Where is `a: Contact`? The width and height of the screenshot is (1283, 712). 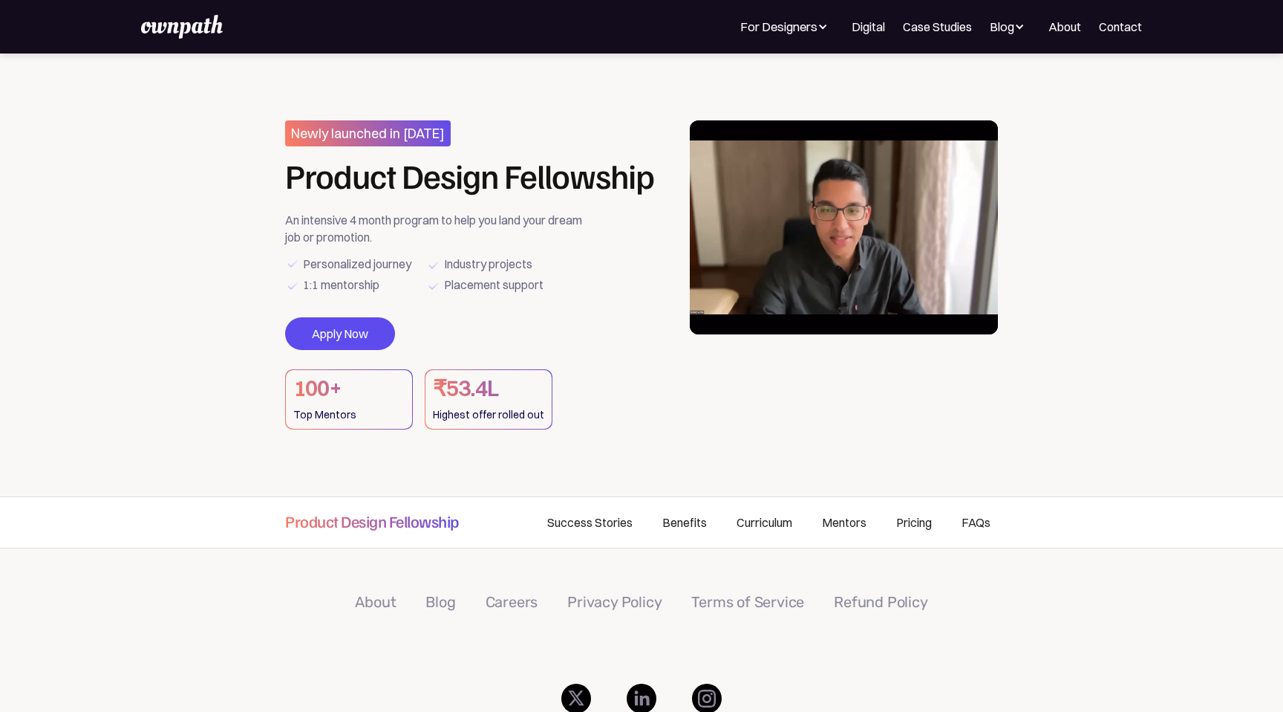 a: Contact is located at coordinates (1121, 27).